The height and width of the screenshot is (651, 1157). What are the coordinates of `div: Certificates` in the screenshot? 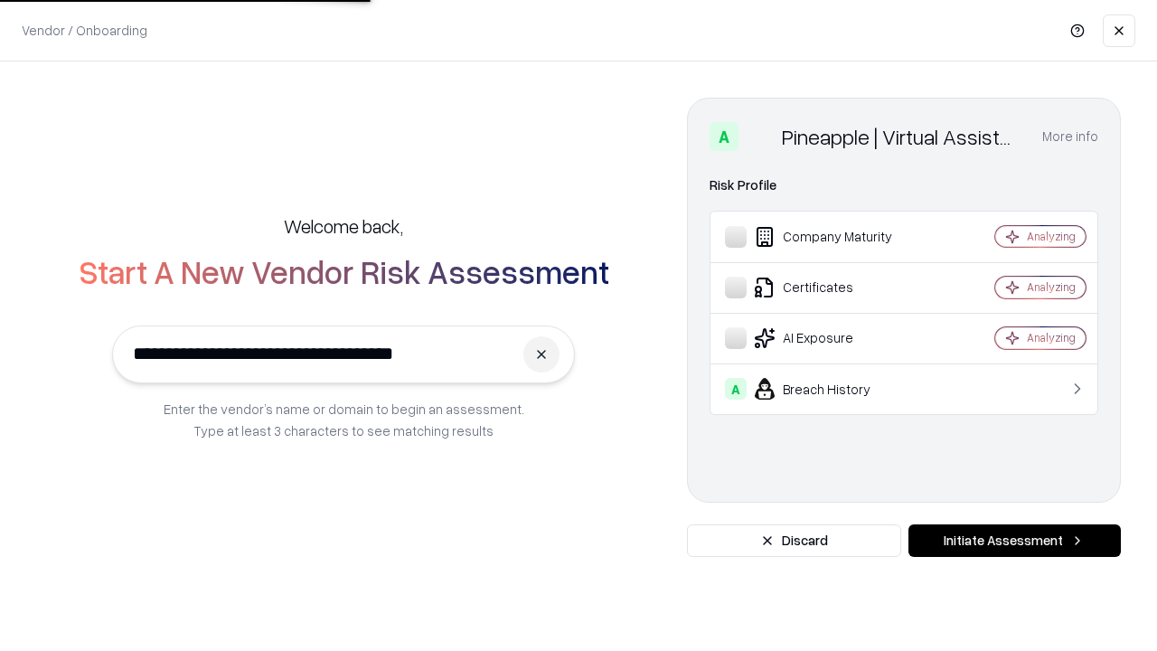 It's located at (833, 288).